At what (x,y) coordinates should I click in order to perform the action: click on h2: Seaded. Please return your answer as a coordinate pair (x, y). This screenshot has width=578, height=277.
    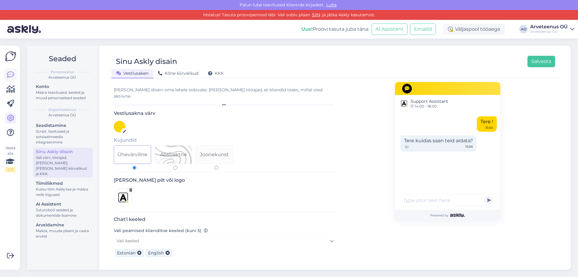
    Looking at the image, I should click on (62, 59).